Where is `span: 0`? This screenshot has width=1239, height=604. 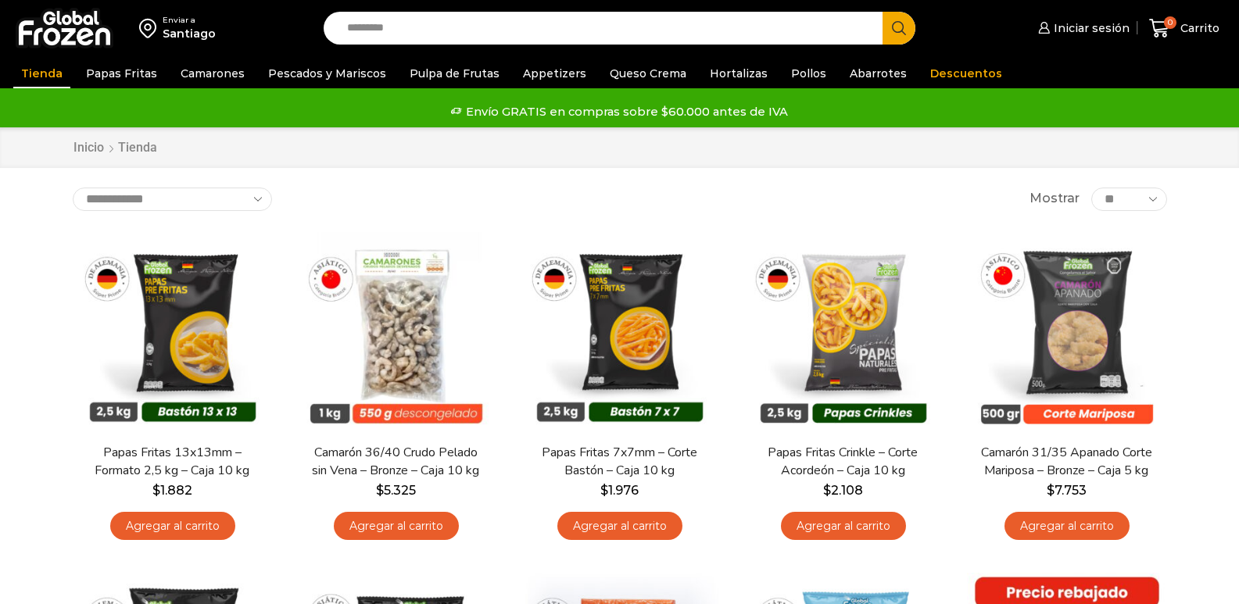 span: 0 is located at coordinates (1170, 23).